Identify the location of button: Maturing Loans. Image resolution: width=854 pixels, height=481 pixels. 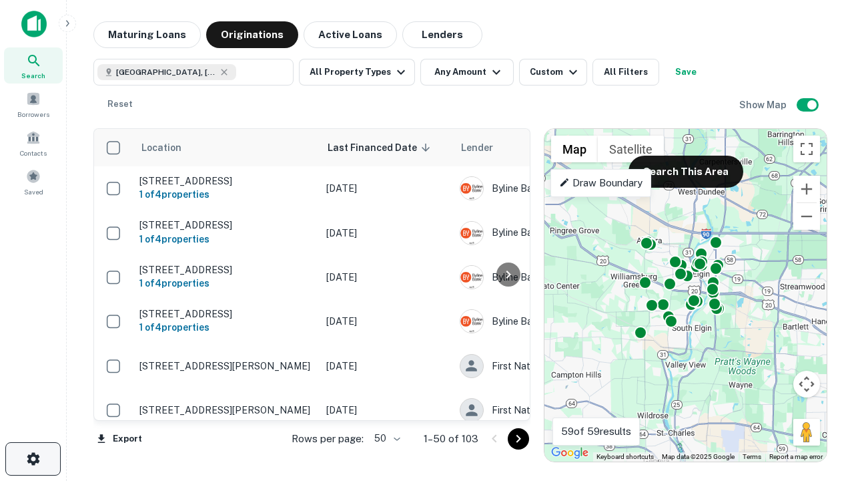
(147, 35).